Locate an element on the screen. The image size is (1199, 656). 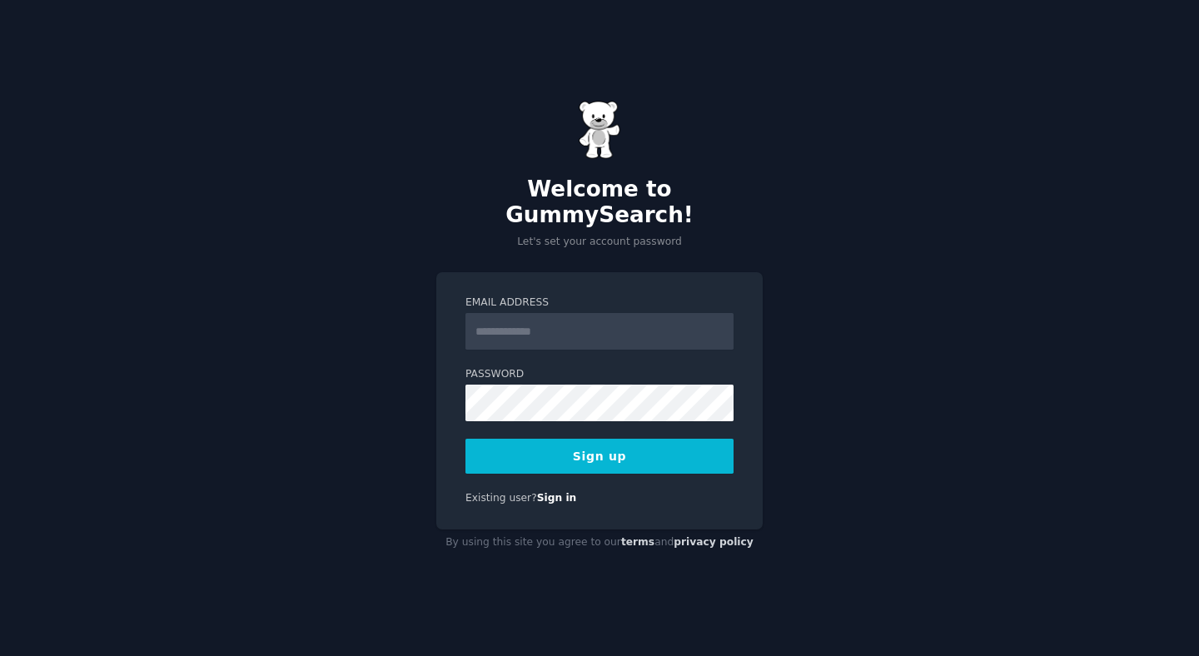
a: terms is located at coordinates (638, 542).